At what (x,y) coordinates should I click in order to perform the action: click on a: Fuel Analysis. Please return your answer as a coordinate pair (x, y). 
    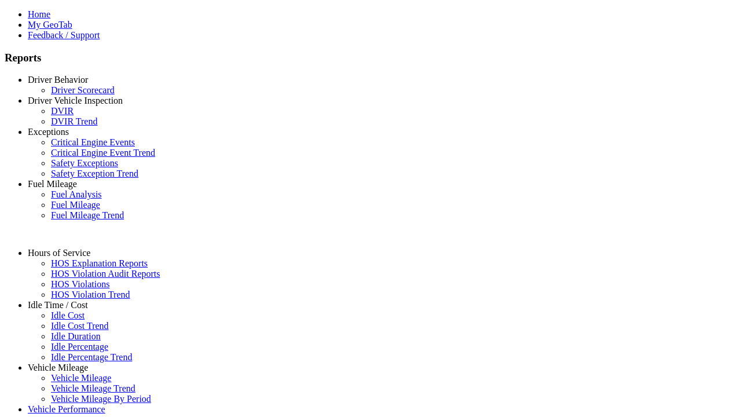
    Looking at the image, I should click on (76, 194).